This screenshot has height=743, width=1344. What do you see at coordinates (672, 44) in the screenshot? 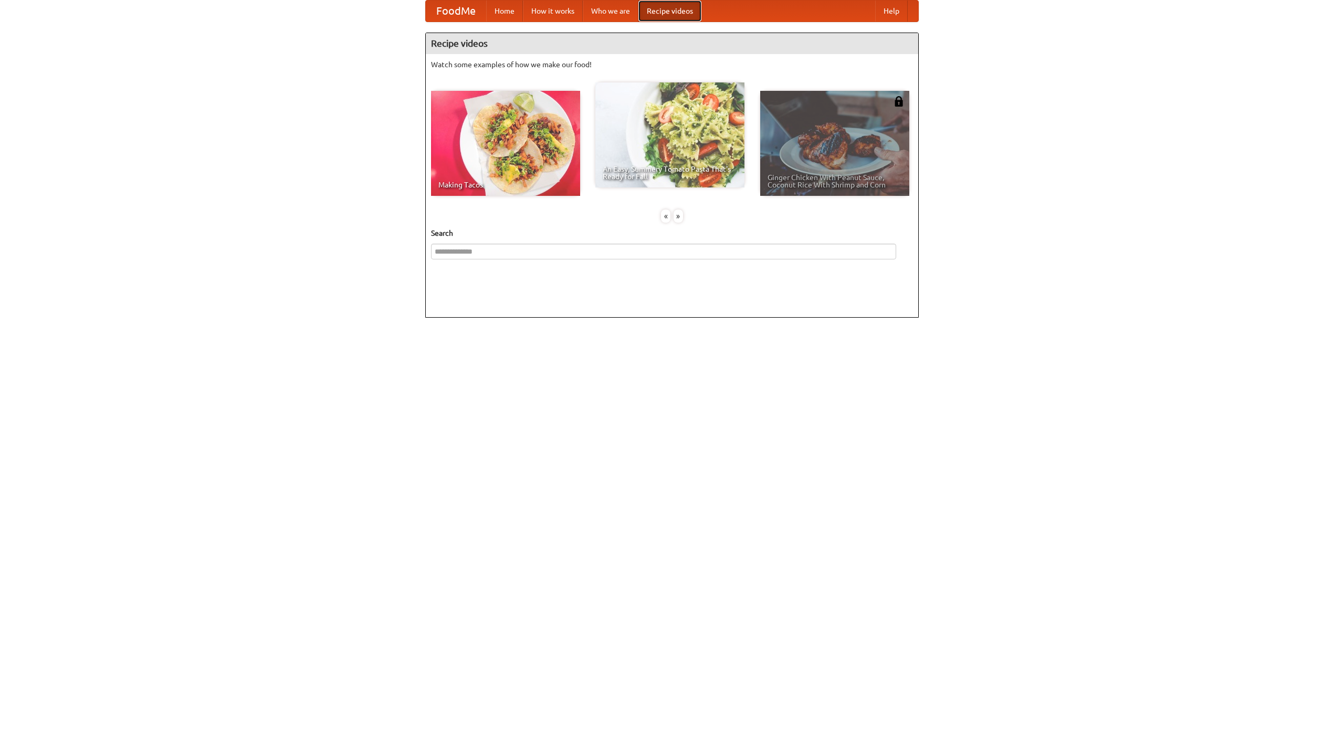
I see `h4: Recipe videos` at bounding box center [672, 44].